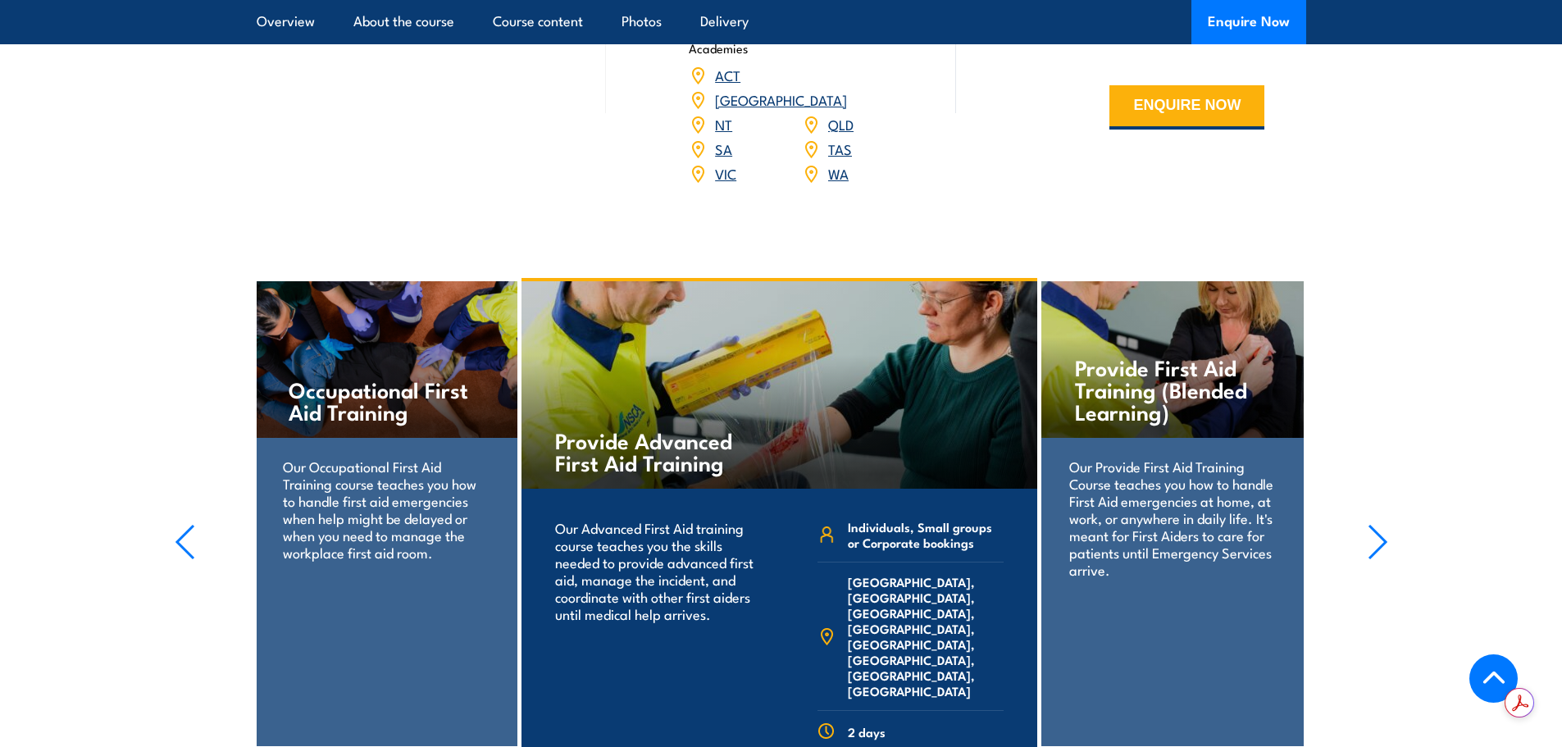 The width and height of the screenshot is (1562, 747). I want to click on span: 2 days, so click(866, 731).